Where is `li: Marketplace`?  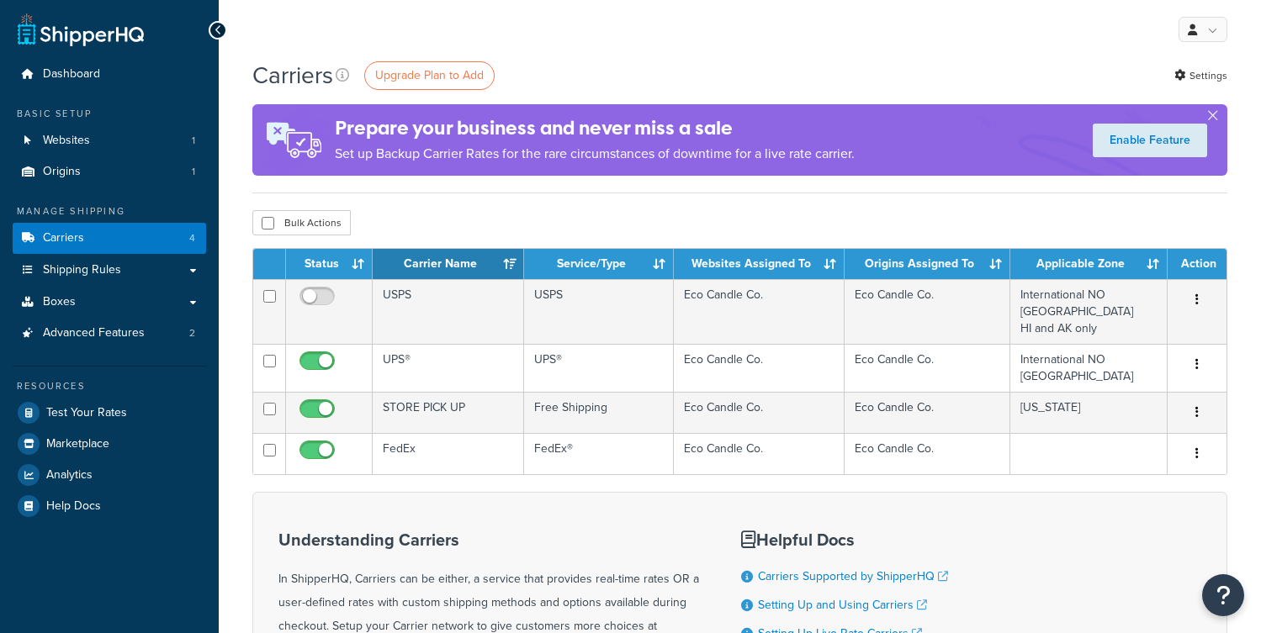
li: Marketplace is located at coordinates (109, 444).